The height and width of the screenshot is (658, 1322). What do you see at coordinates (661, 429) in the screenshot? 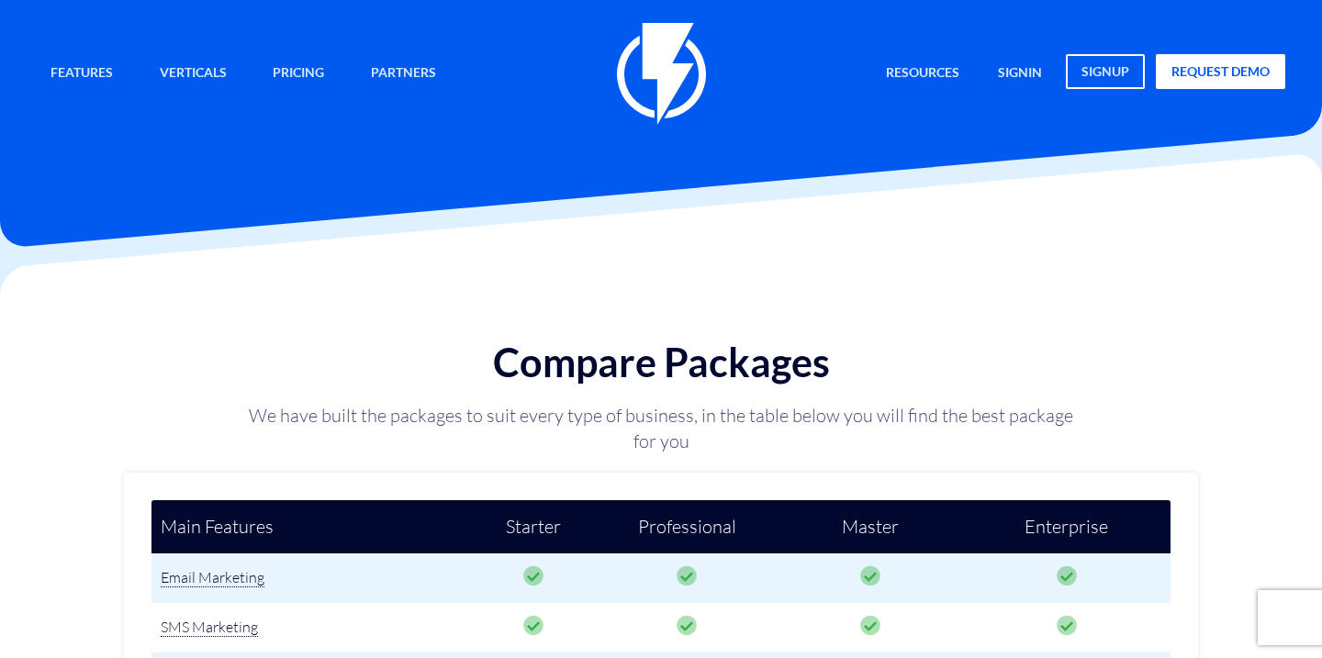
I see `p: We have built the packages to suit every type of business, in the table below you will find the b...` at bounding box center [661, 429].